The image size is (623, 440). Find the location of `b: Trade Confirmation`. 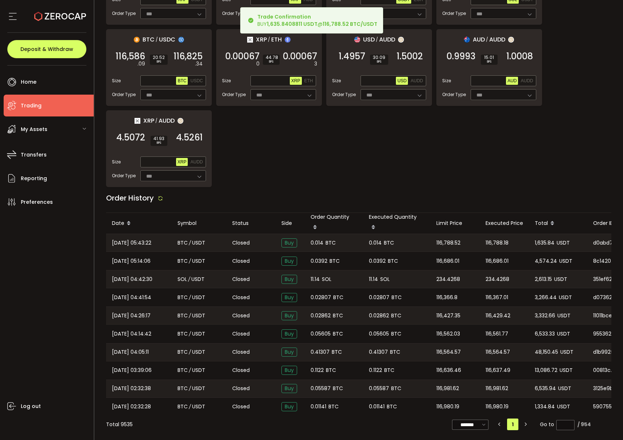

b: Trade Confirmation is located at coordinates (284, 17).